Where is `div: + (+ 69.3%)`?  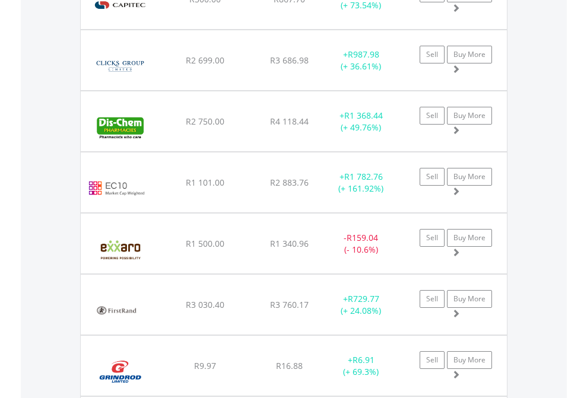
div: + (+ 69.3%) is located at coordinates (361, 366).